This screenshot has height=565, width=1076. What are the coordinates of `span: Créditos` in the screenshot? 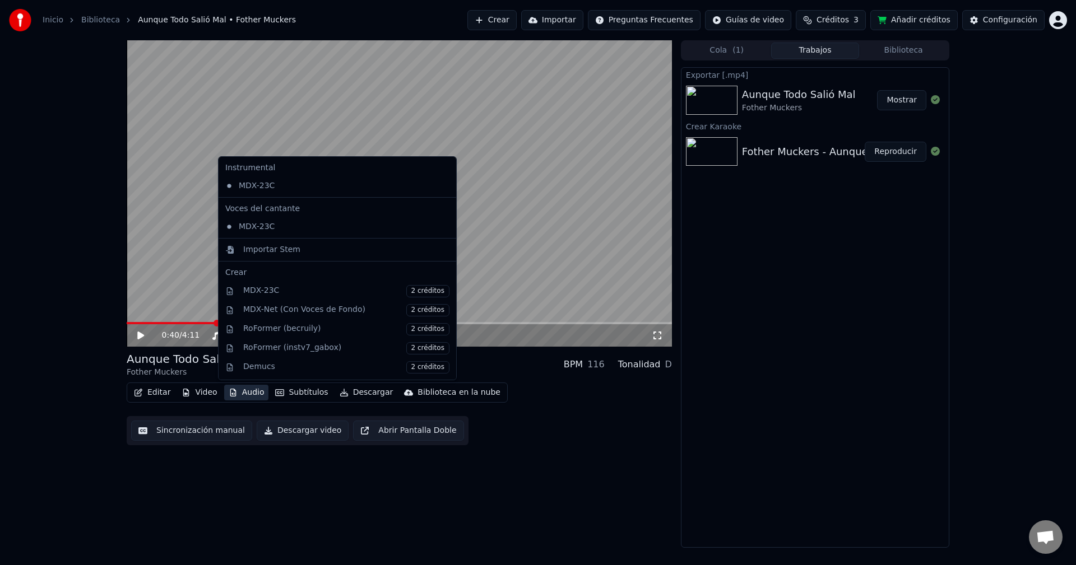 It's located at (833, 20).